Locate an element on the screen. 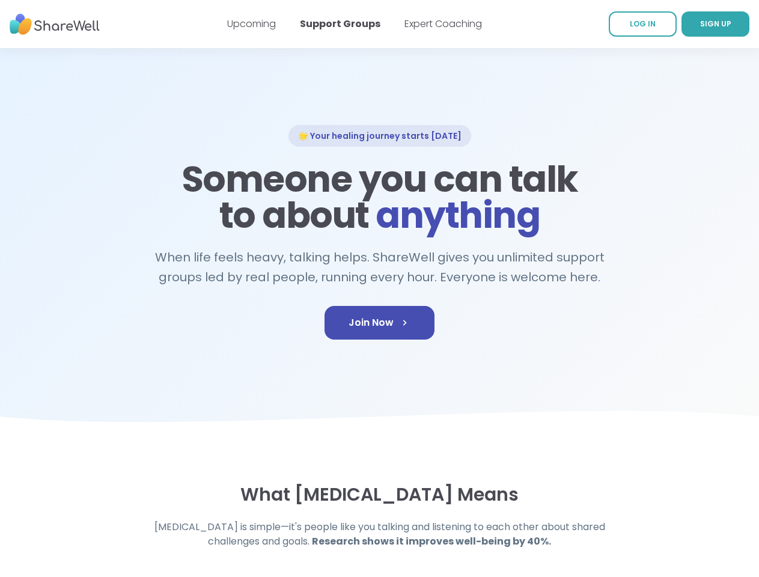 The width and height of the screenshot is (759, 577). span: anything is located at coordinates (457, 215).